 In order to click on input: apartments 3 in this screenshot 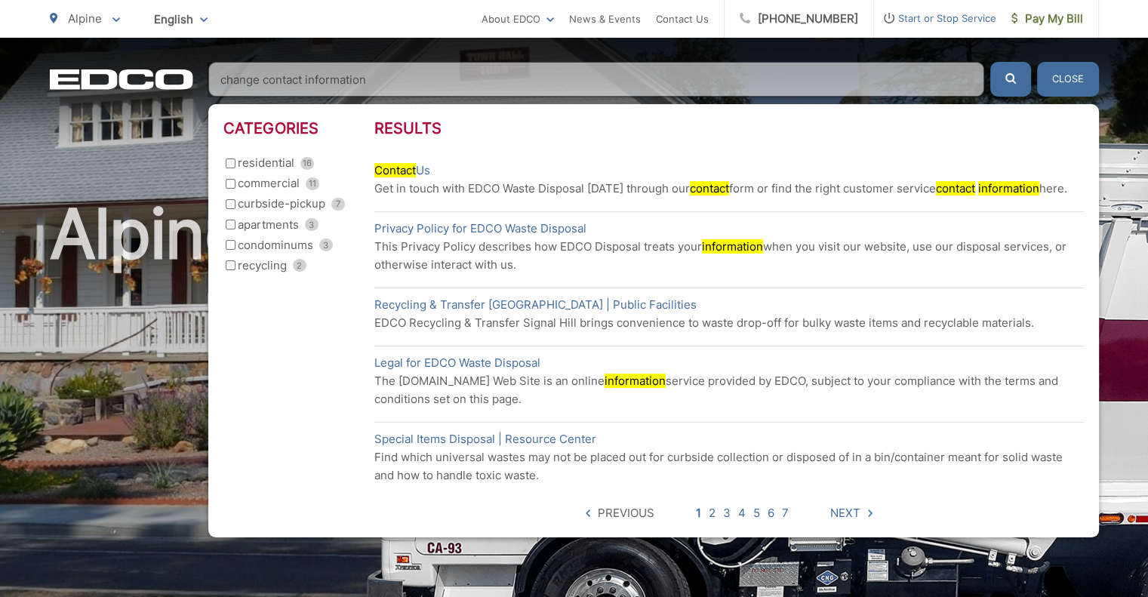, I will do `click(230, 224)`.